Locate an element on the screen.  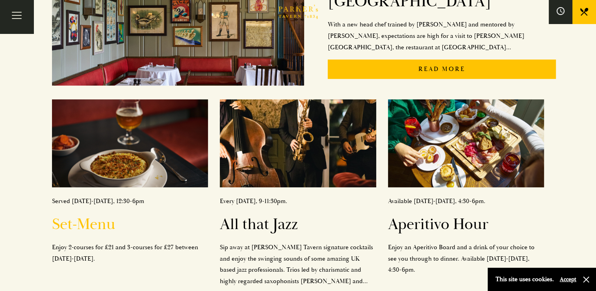
h2: All that Jazz is located at coordinates (298, 224).